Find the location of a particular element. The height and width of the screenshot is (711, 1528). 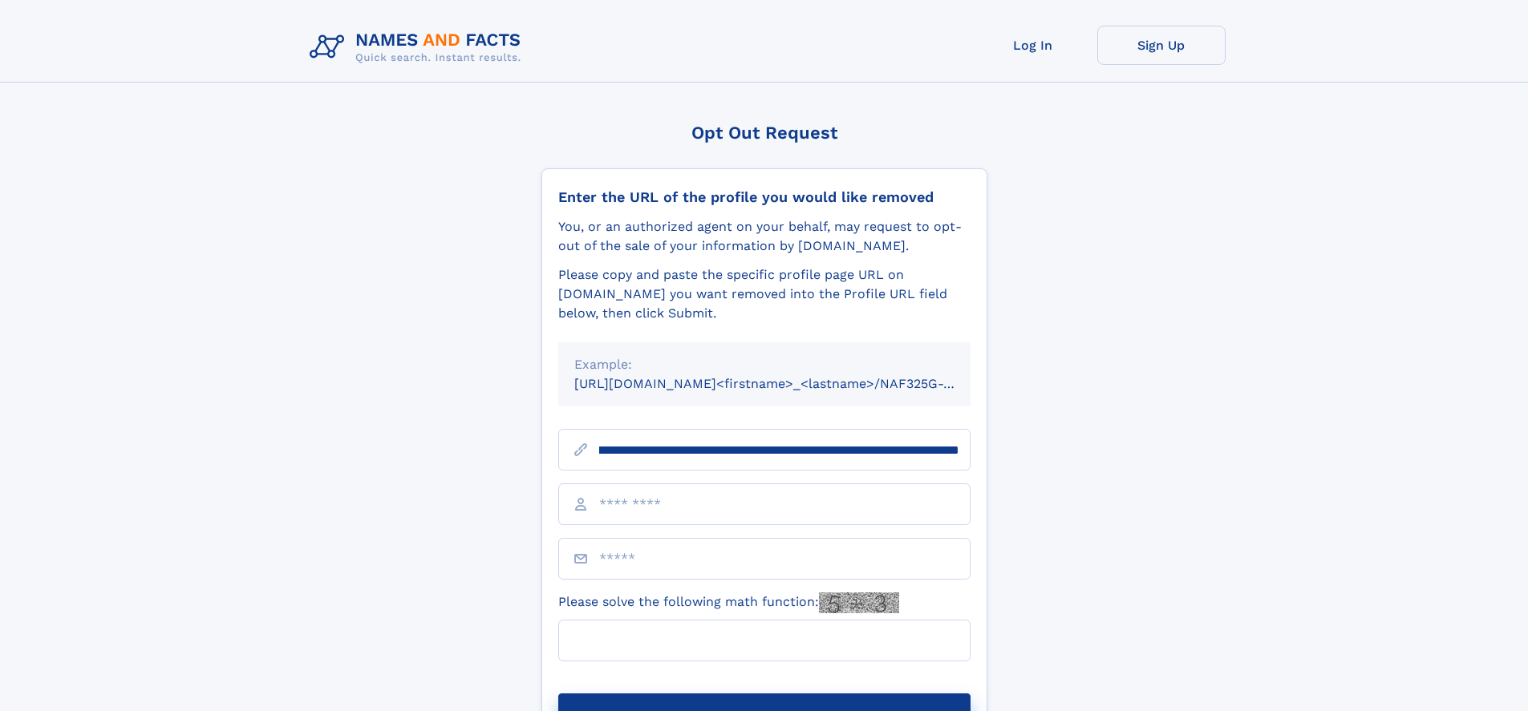

div: You, or an authorized agent on your behalf, may request to opt-out of the sale of your informatio... is located at coordinates (764, 237).